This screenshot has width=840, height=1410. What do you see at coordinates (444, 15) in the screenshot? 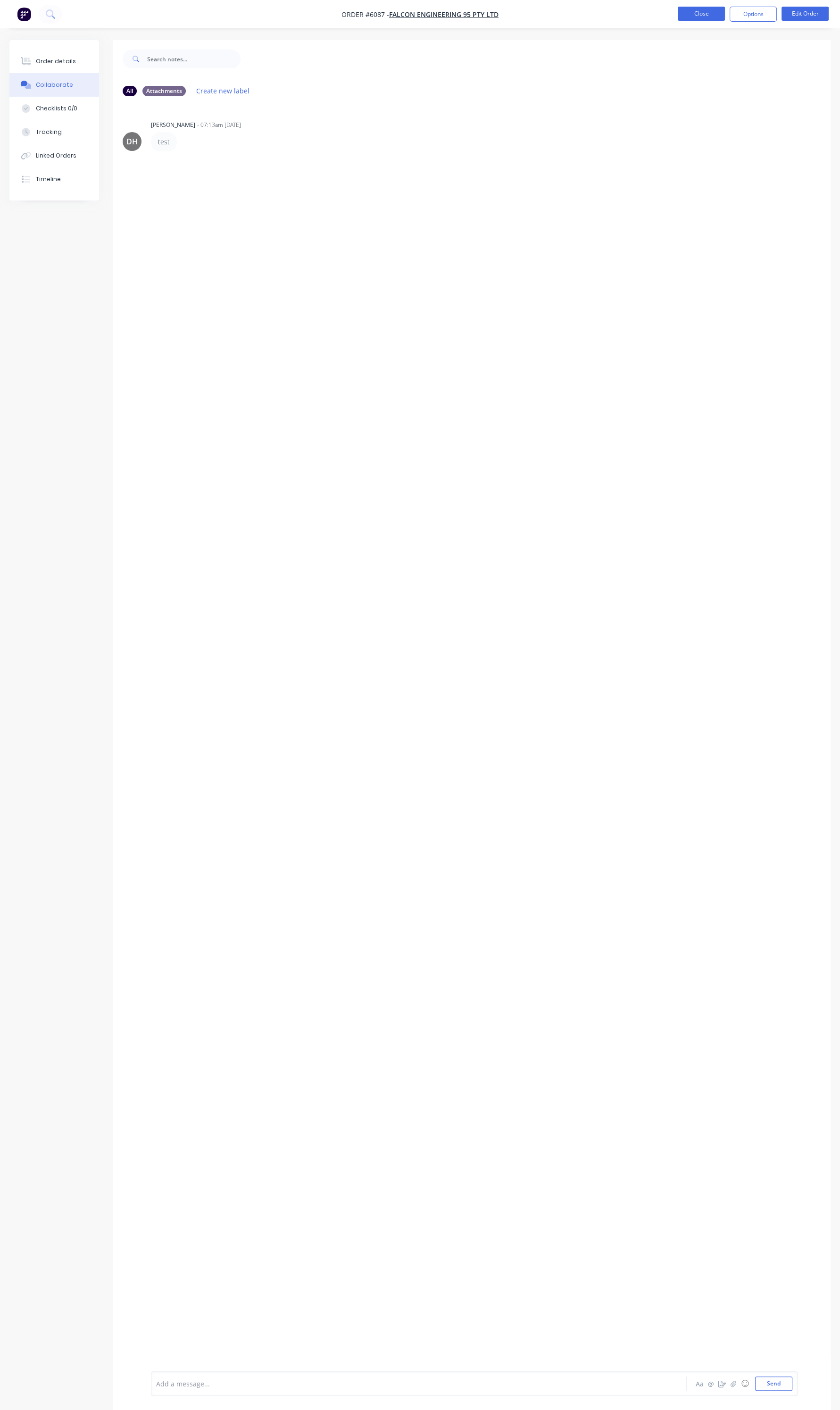
I see `a: Falcon Engineering 95 Pty Ltd` at bounding box center [444, 15].